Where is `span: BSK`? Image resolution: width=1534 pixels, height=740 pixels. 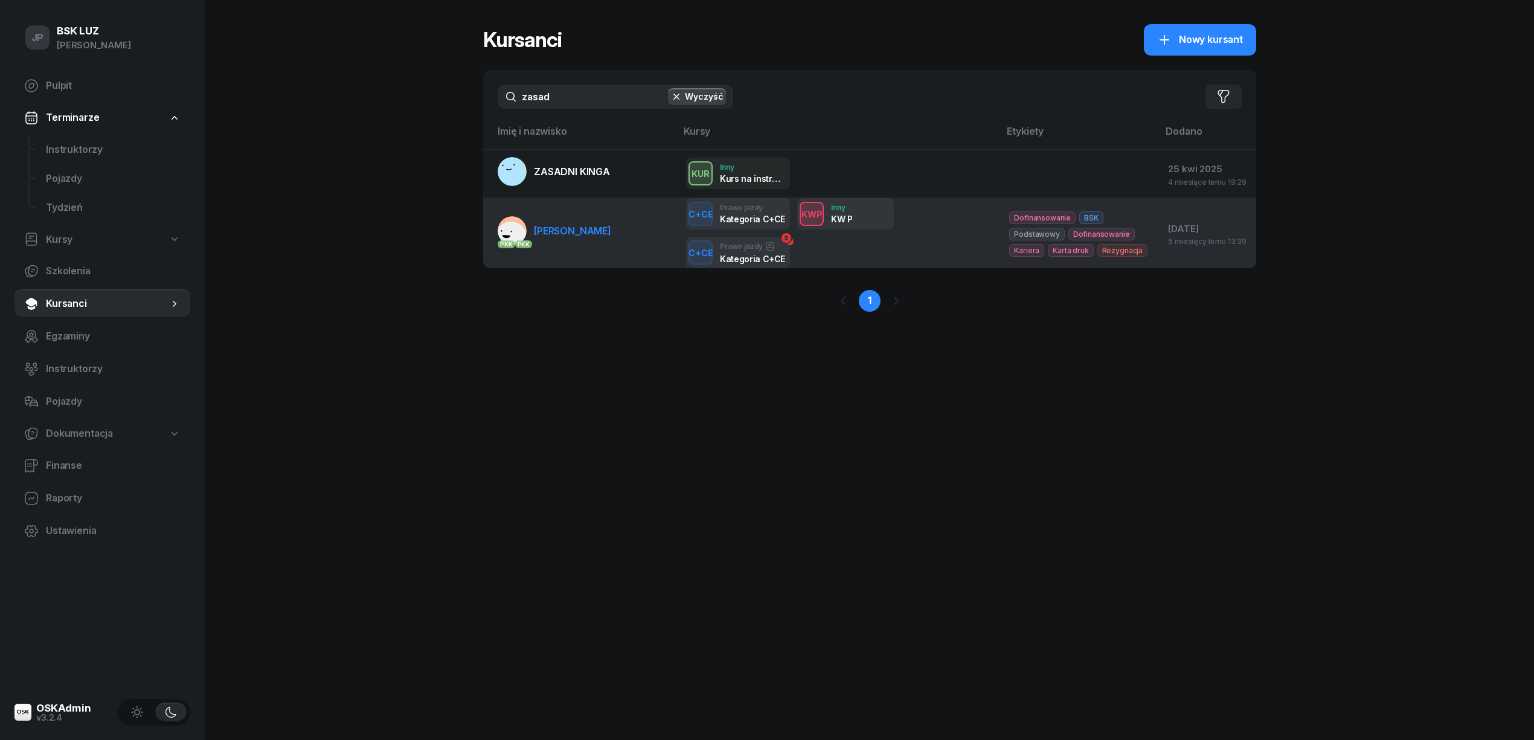 span: BSK is located at coordinates (1092, 217).